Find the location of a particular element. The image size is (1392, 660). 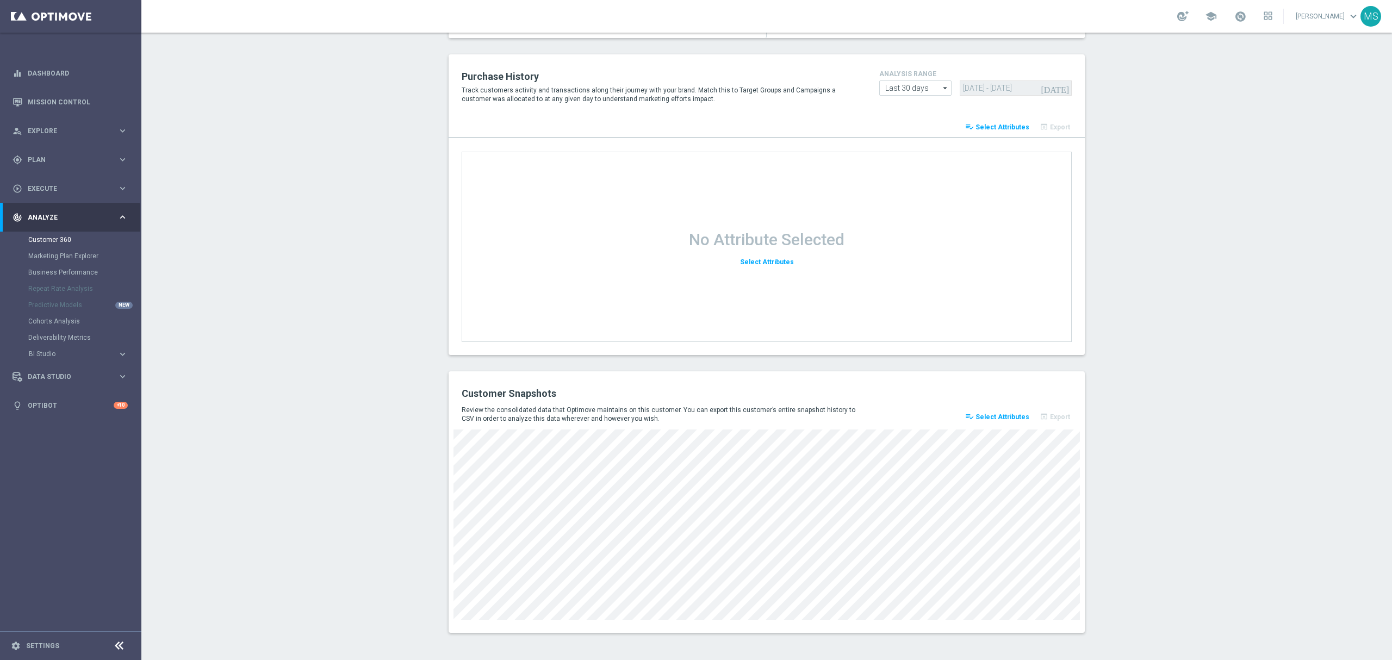

span: Data Studio is located at coordinates (72, 377).